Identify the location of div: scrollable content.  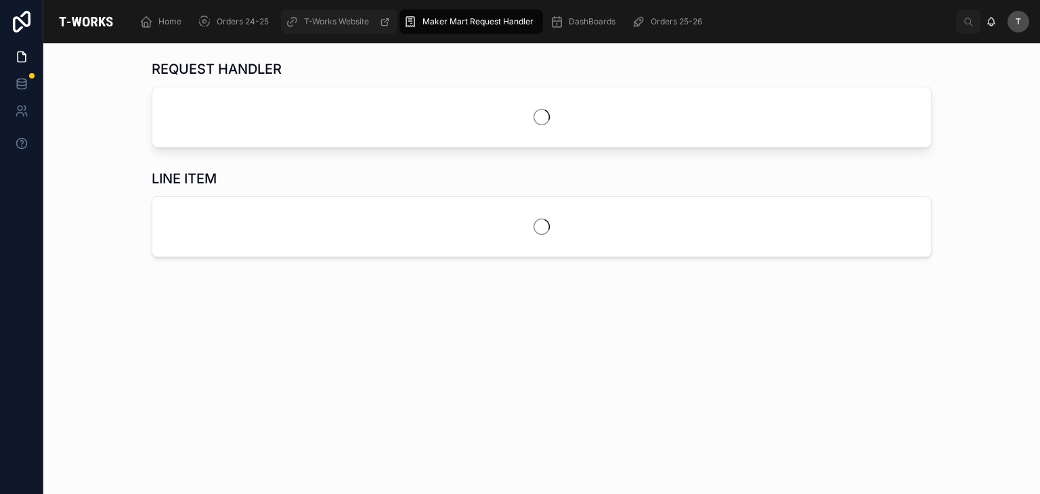
(542, 22).